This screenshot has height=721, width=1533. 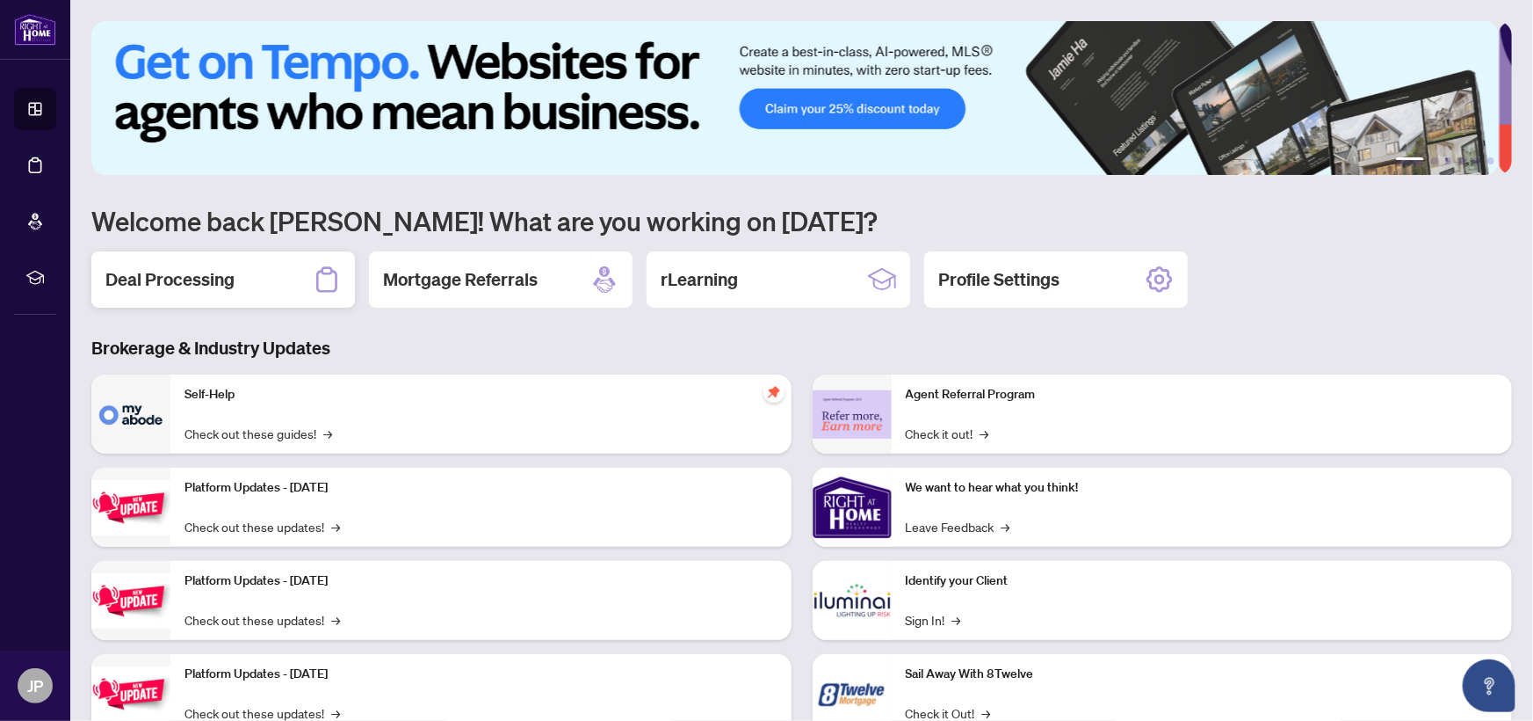 I want to click on button: 3, so click(x=1449, y=161).